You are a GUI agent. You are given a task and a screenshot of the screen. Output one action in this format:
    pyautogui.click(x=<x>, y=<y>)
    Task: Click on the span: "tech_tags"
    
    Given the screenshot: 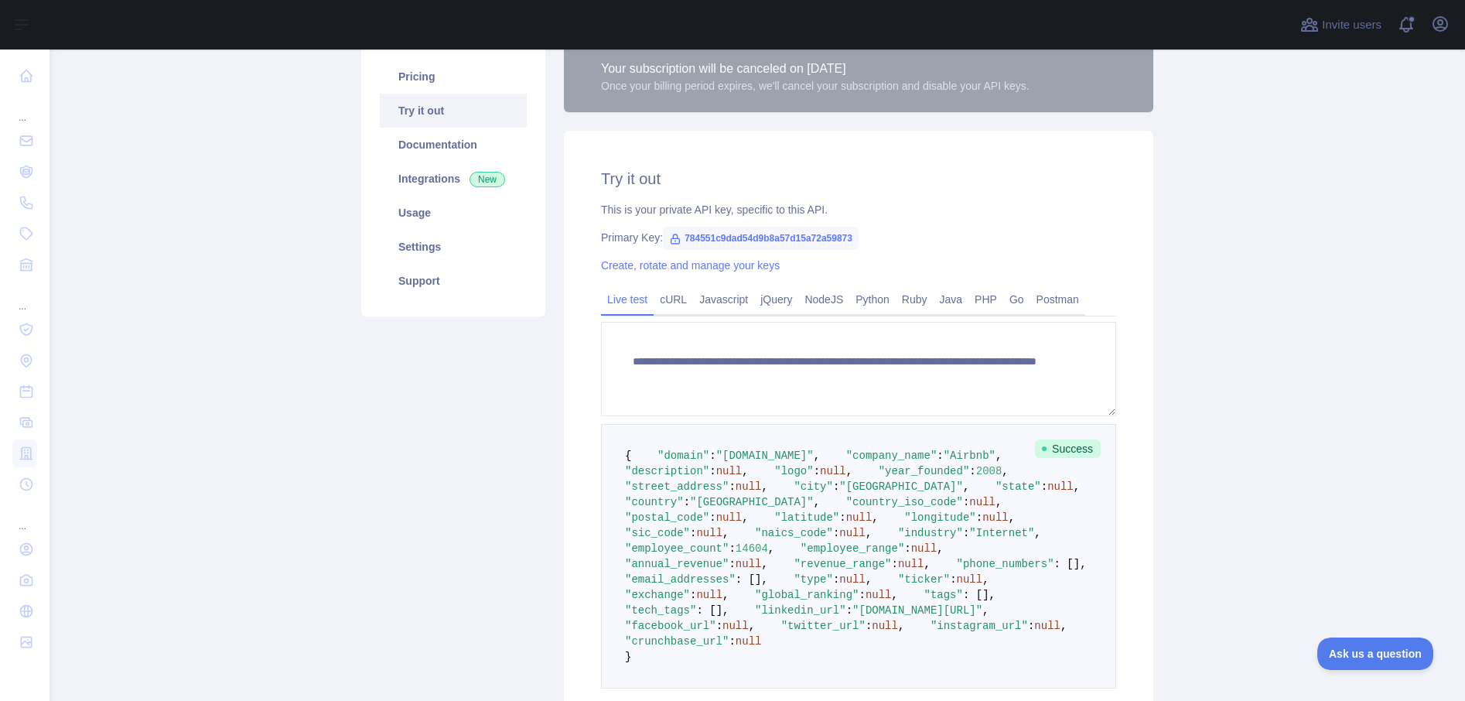 What is the action you would take?
    pyautogui.click(x=661, y=610)
    